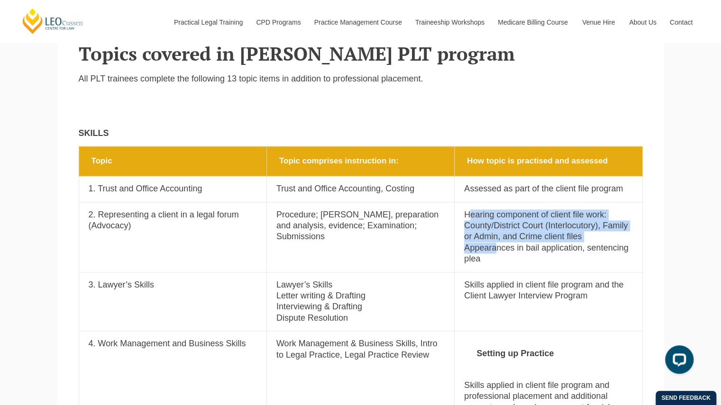  I want to click on p: Assessed as part of the client file program, so click(548, 189).